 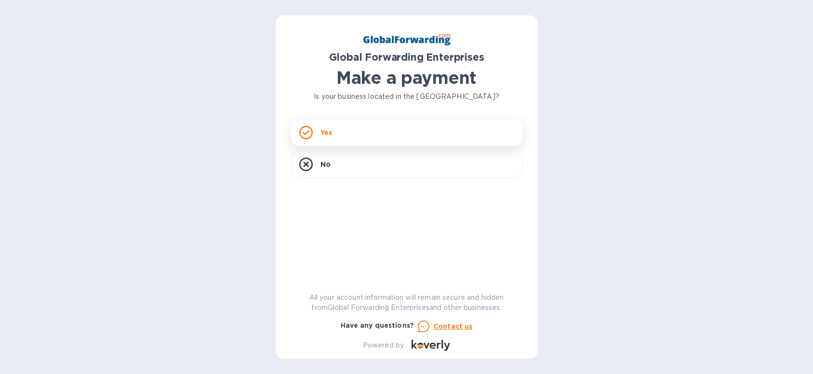 What do you see at coordinates (383, 345) in the screenshot?
I see `p: Powered by` at bounding box center [383, 345].